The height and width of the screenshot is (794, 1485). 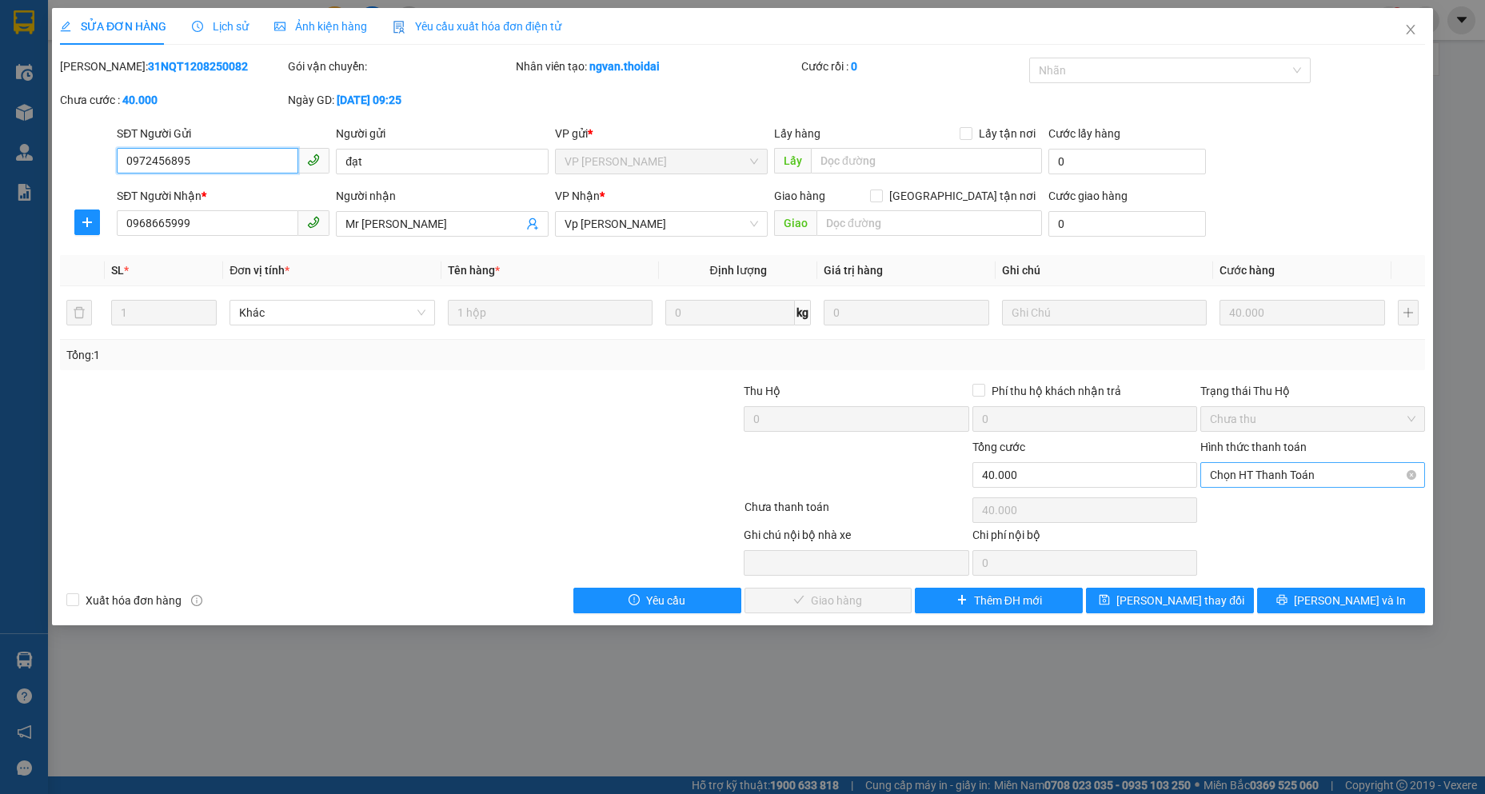 What do you see at coordinates (1085, 538) in the screenshot?
I see `div: Chi phí nội bộ` at bounding box center [1085, 538].